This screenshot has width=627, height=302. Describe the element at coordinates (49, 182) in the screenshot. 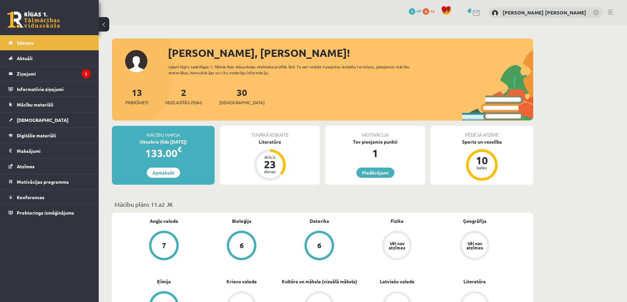

I see `a: Motivācijas programma` at that location.